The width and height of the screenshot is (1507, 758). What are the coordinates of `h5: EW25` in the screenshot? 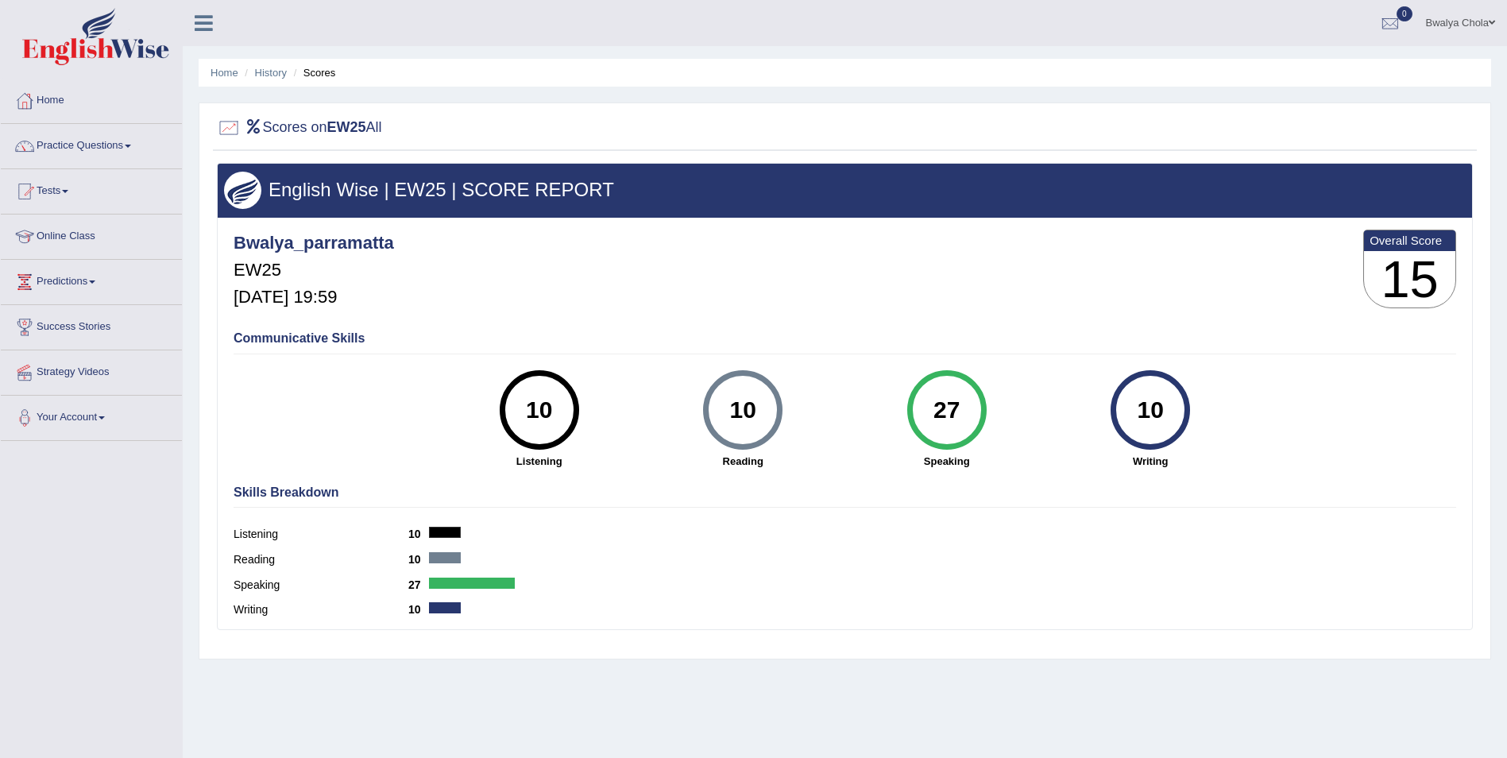 It's located at (314, 270).